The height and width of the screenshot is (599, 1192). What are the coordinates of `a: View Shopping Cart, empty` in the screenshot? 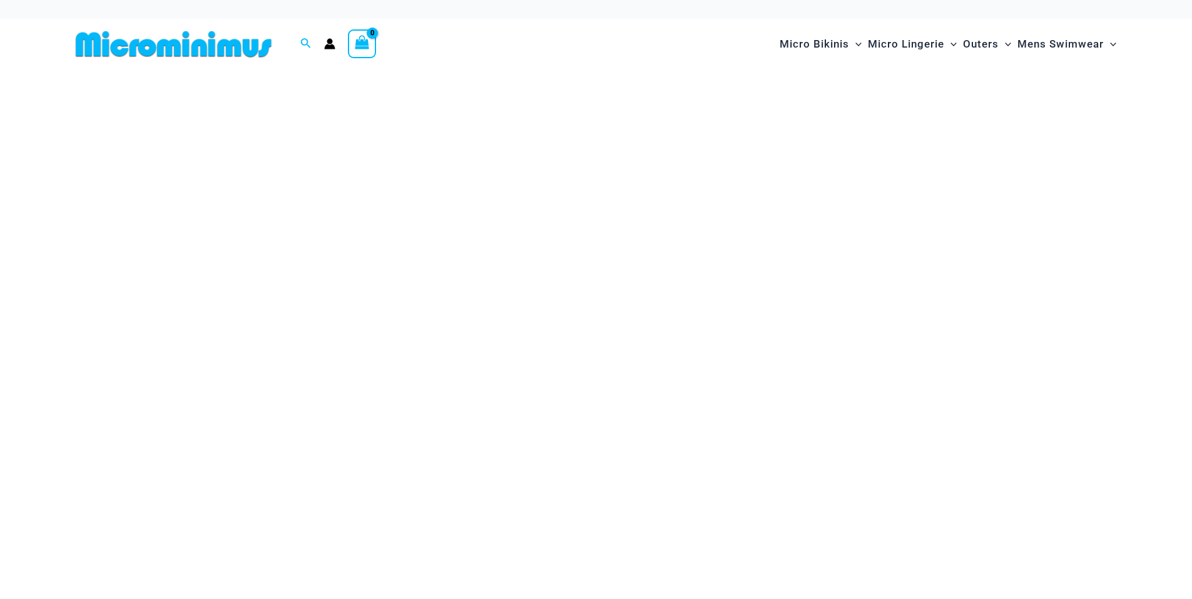 It's located at (362, 44).